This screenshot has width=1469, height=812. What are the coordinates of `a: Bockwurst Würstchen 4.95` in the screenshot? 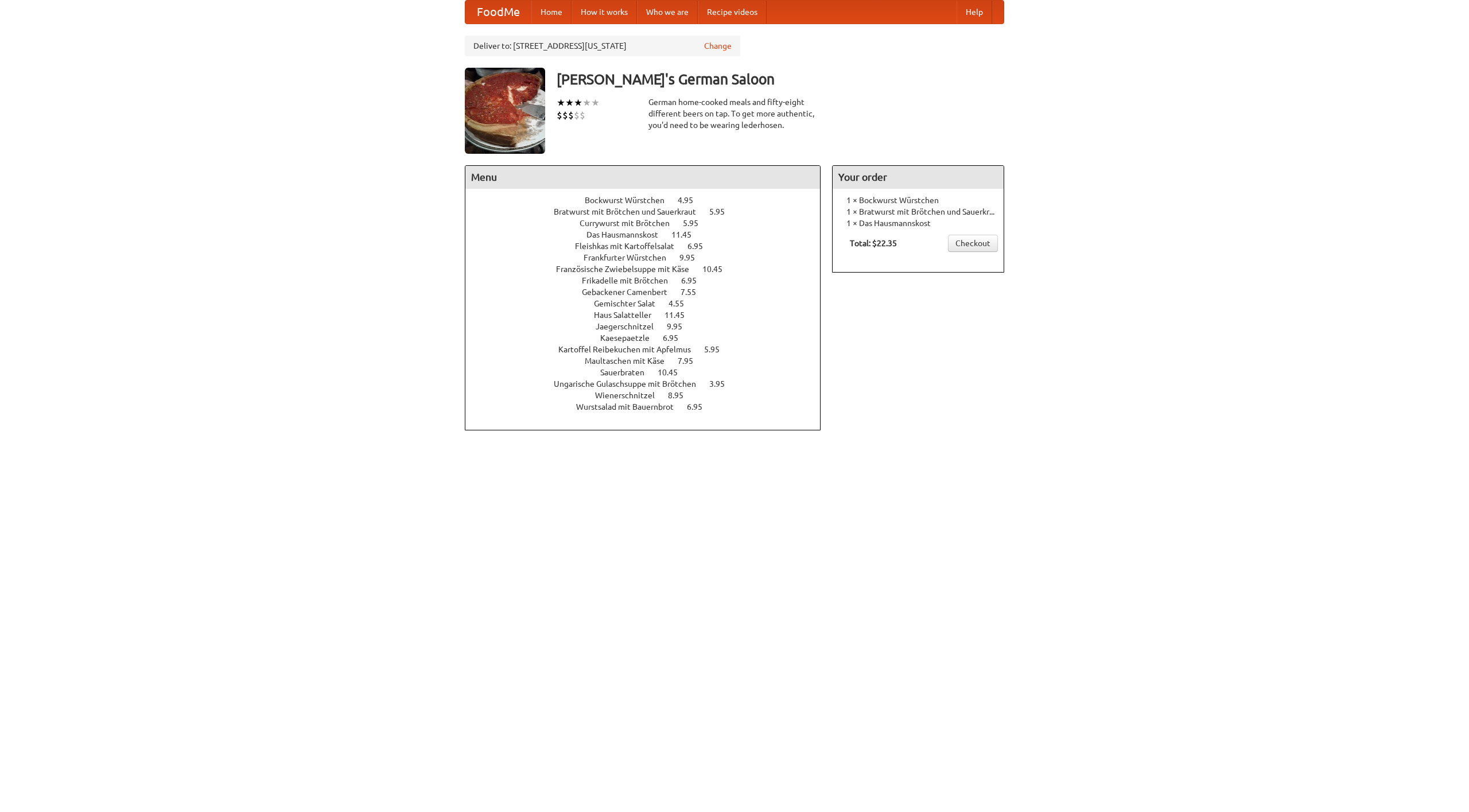 It's located at (650, 200).